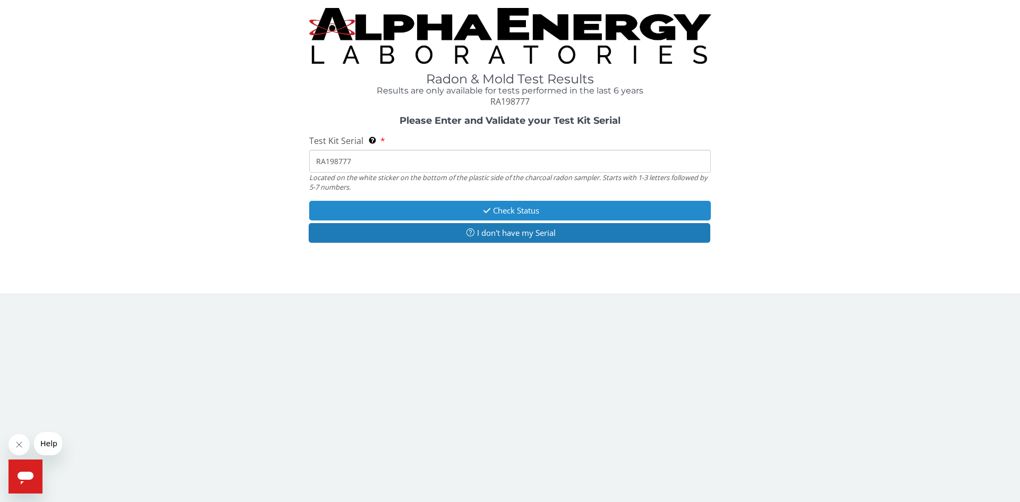 The width and height of the screenshot is (1020, 502). What do you see at coordinates (510, 91) in the screenshot?
I see `h4: Results are only available for tests performed in the last 6 years` at bounding box center [510, 91].